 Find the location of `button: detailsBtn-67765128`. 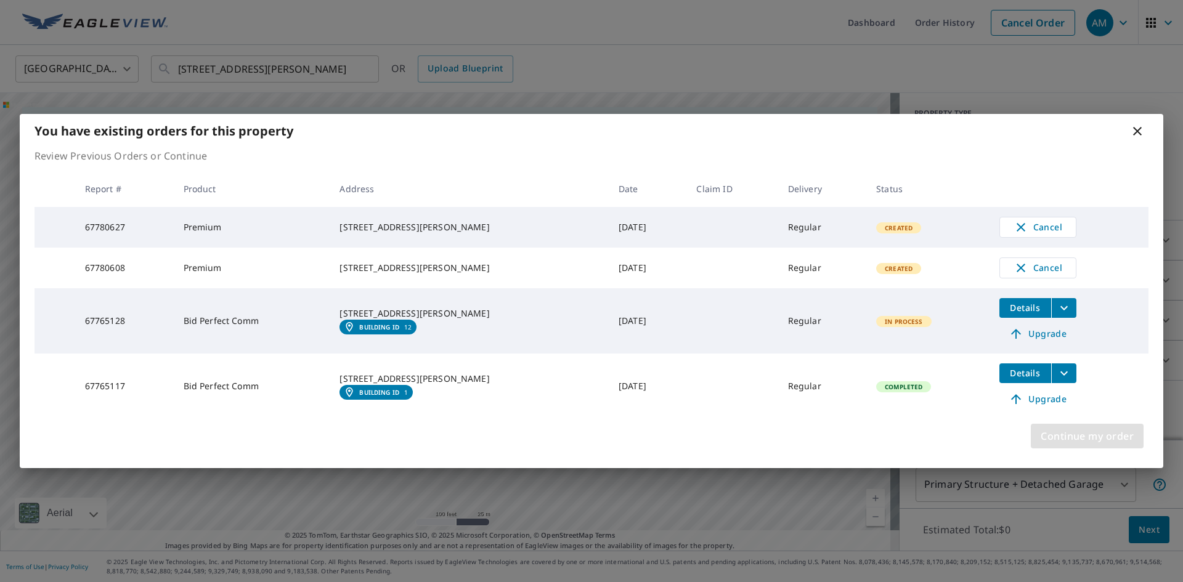

button: detailsBtn-67765128 is located at coordinates (1025, 308).